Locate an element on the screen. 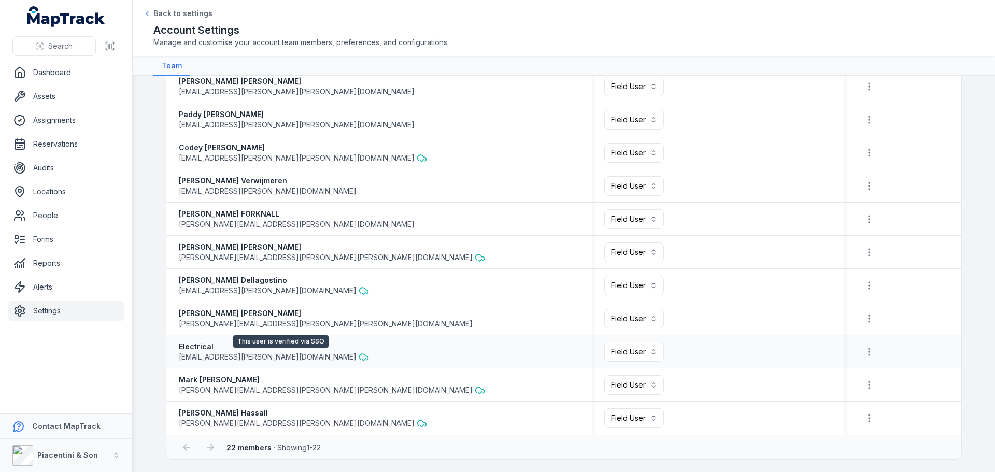 This screenshot has height=472, width=995. a: Assets is located at coordinates (66, 96).